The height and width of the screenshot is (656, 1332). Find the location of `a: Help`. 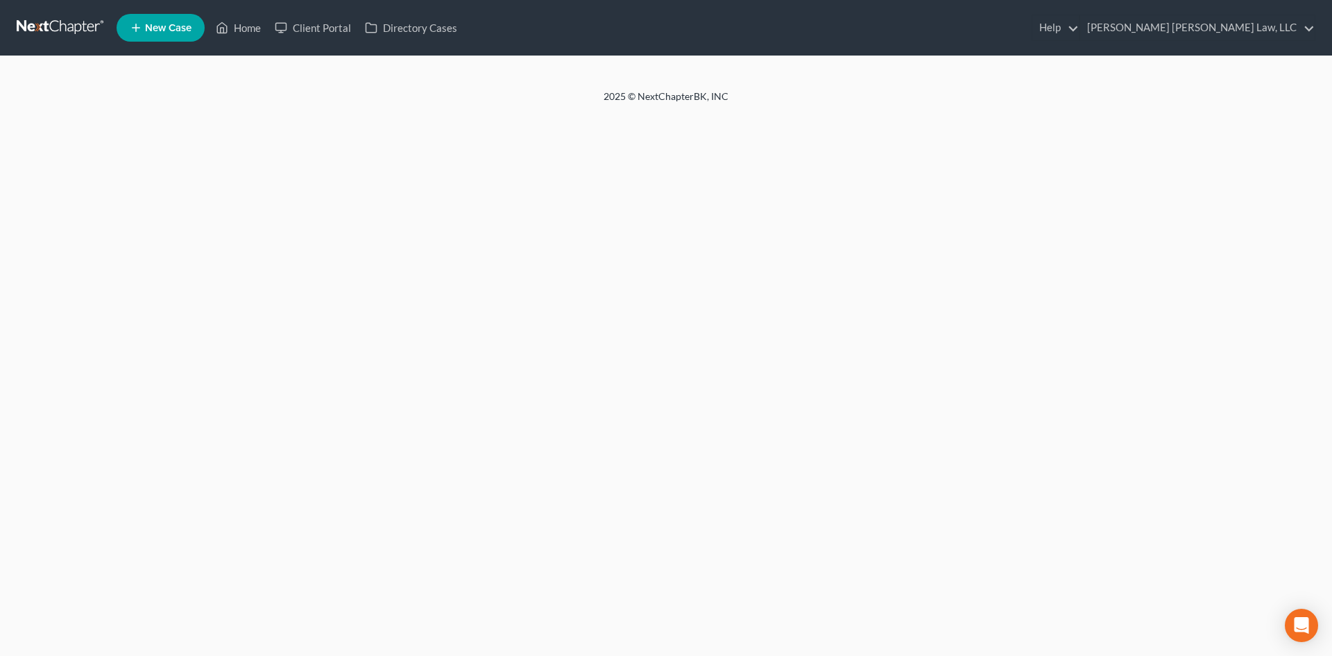

a: Help is located at coordinates (1055, 28).